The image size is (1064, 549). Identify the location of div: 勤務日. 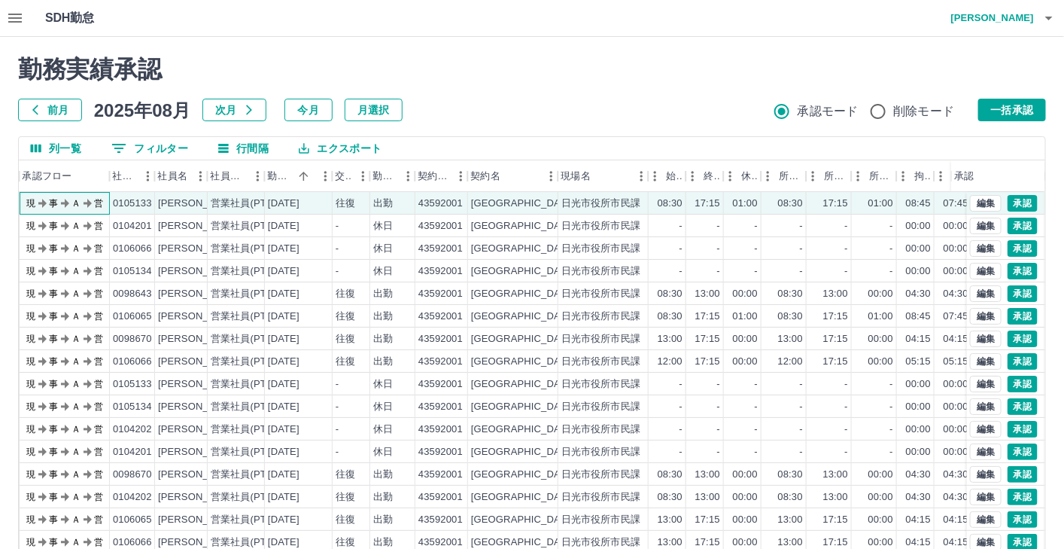
(281, 176).